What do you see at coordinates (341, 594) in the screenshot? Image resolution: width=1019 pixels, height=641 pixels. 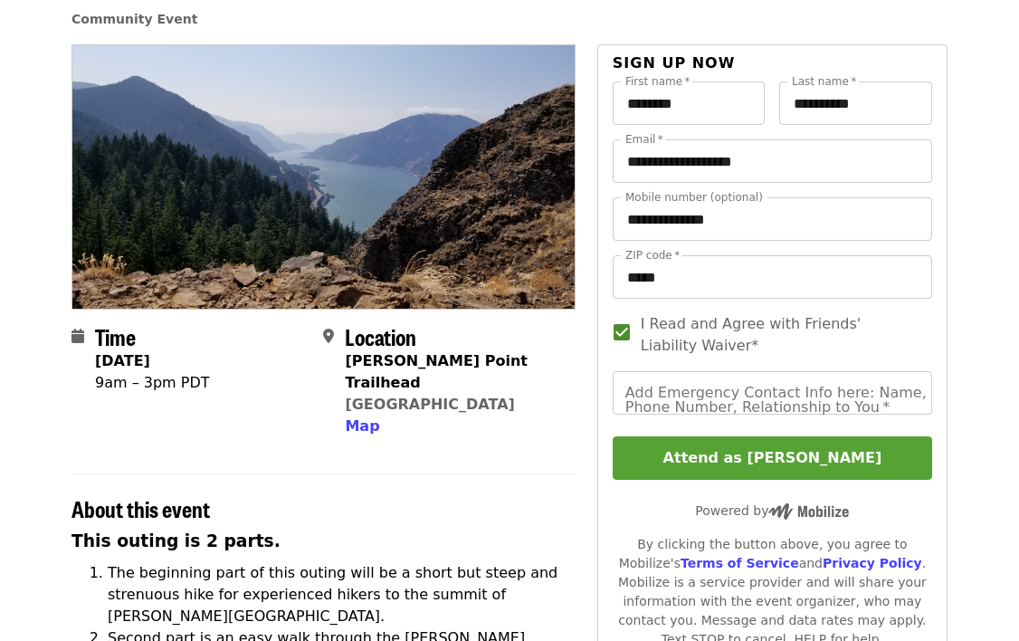 I see `li: The beginning part of this outing will be a short but steep and strenuous hike for experienced hi...` at bounding box center [341, 594].